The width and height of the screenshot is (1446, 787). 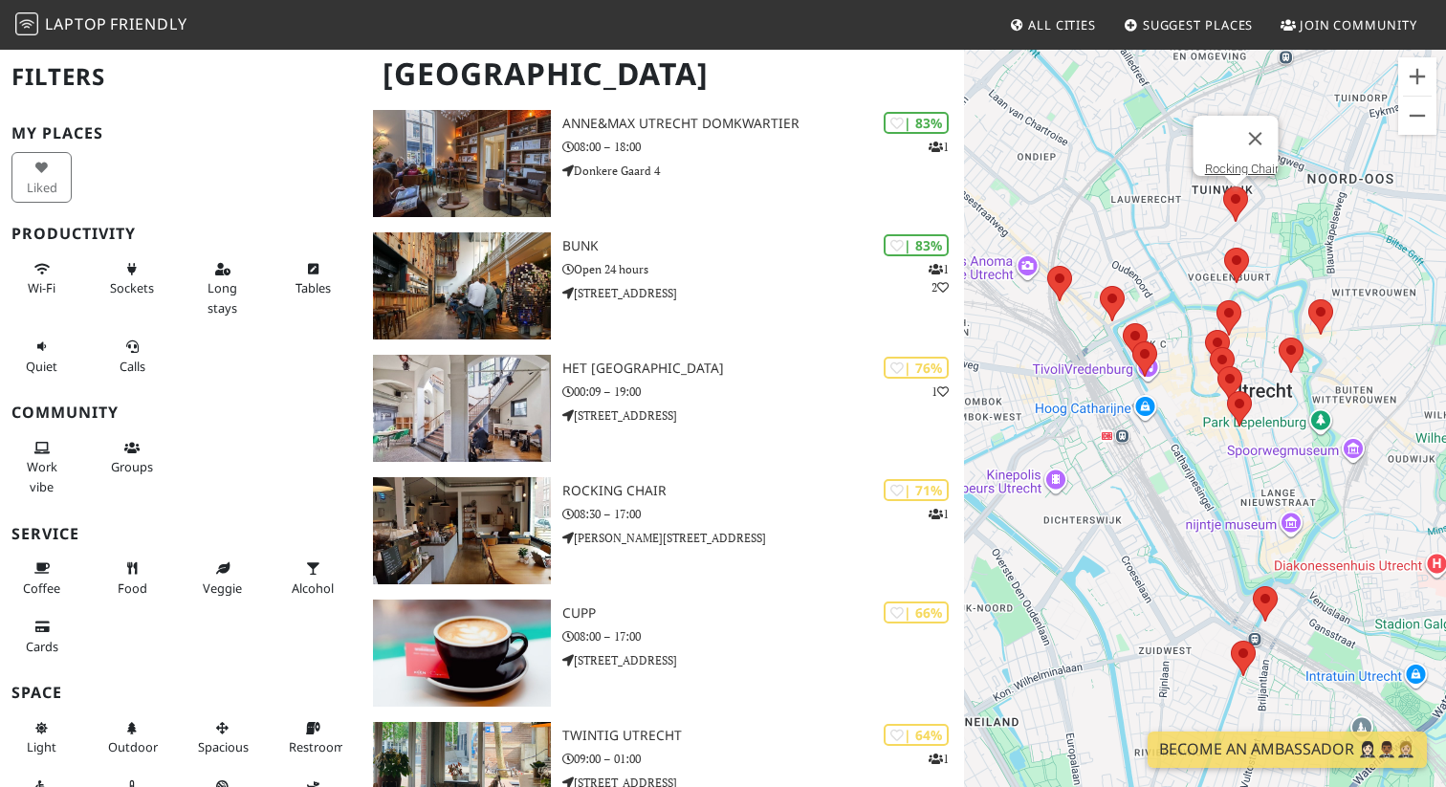 I want to click on button: Calls, so click(x=132, y=356).